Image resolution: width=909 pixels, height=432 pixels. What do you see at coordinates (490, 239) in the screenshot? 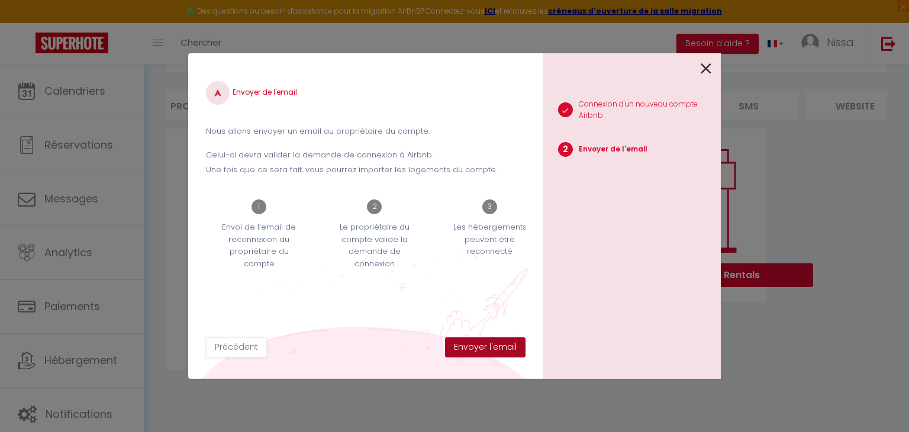
I see `p: Les hébergements peuvent être reconnecté` at bounding box center [490, 239].